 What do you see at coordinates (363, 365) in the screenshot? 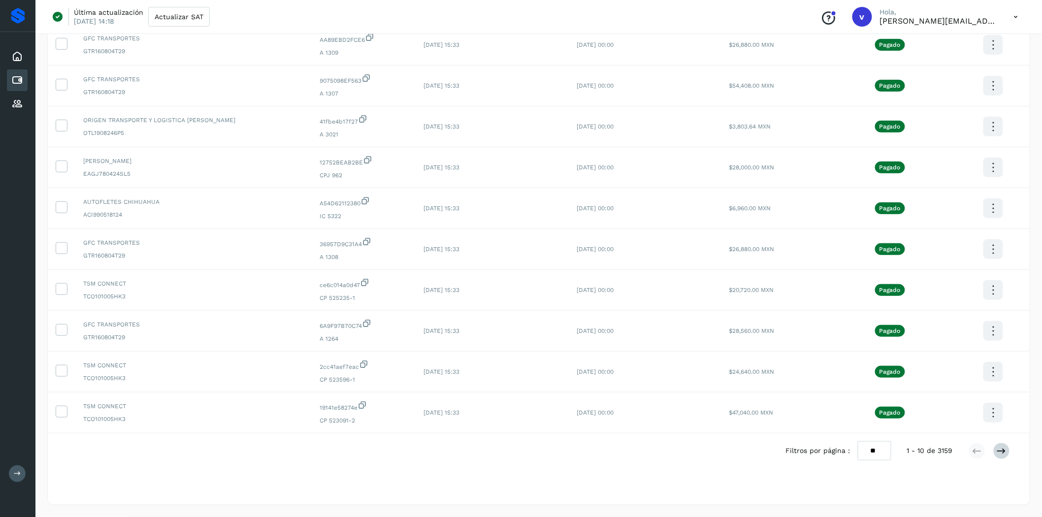
I see `span: 2cc41aef7eac` at bounding box center [363, 365].